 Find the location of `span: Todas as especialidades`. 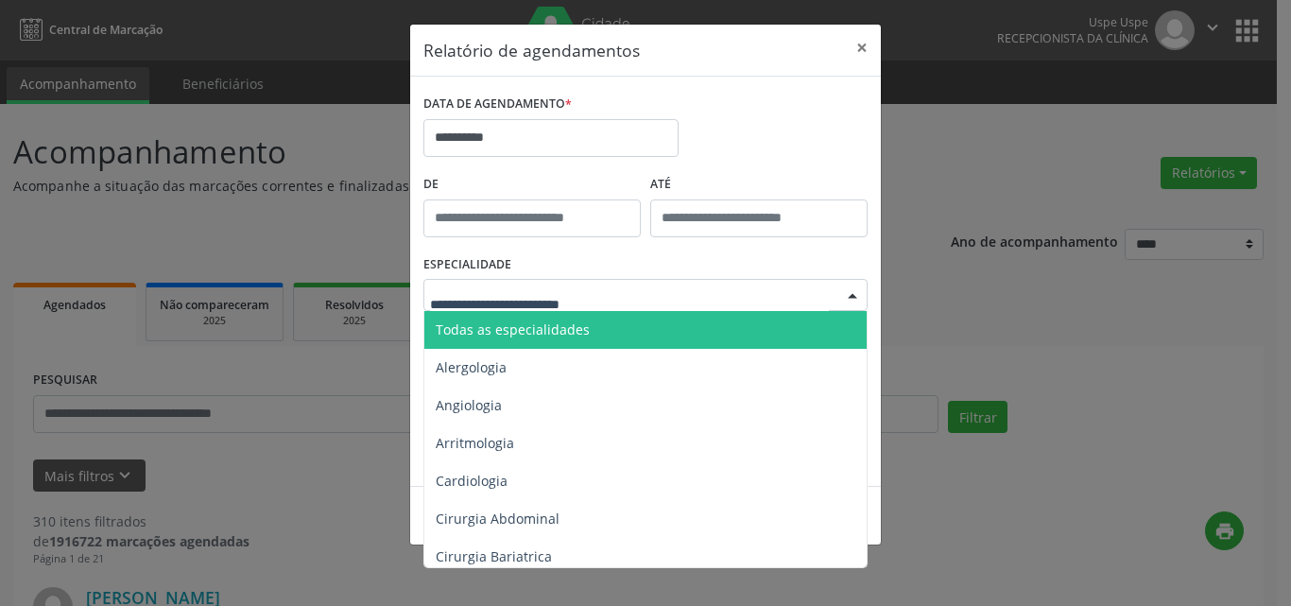

span: Todas as especialidades is located at coordinates (512, 329).